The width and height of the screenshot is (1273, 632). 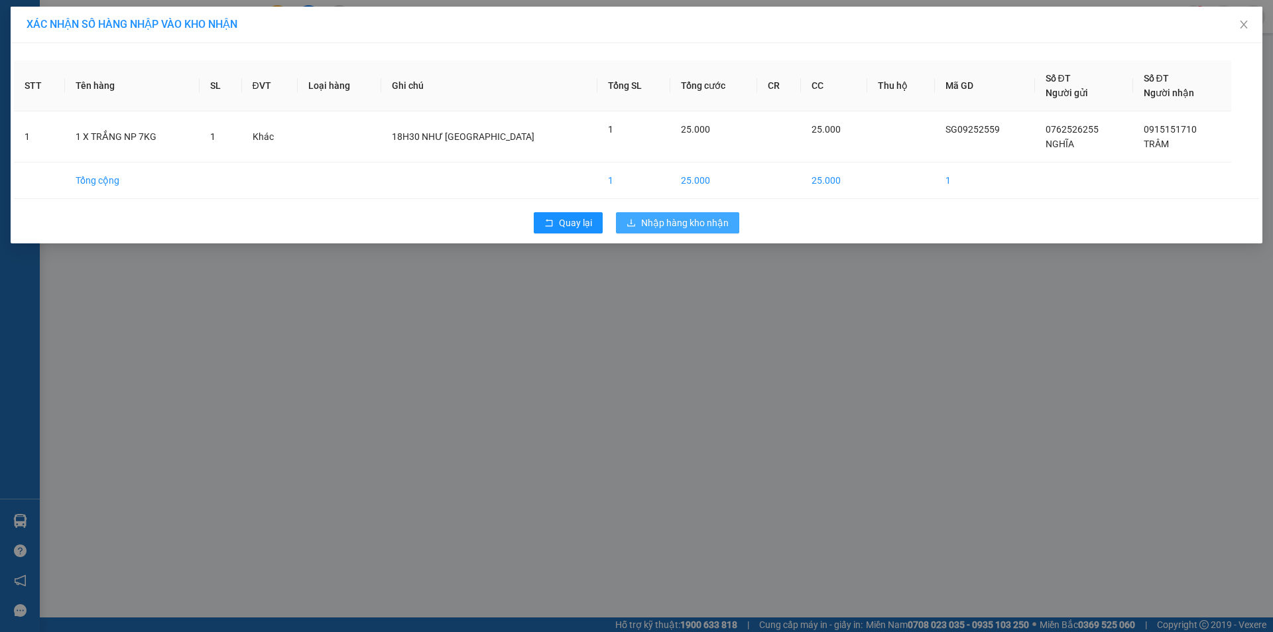 What do you see at coordinates (631, 223) in the screenshot?
I see `span: download` at bounding box center [631, 223].